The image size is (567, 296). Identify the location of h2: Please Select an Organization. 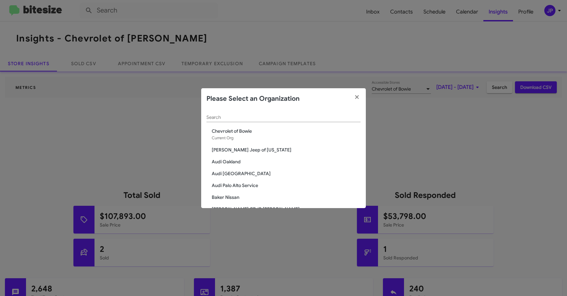
(253, 99).